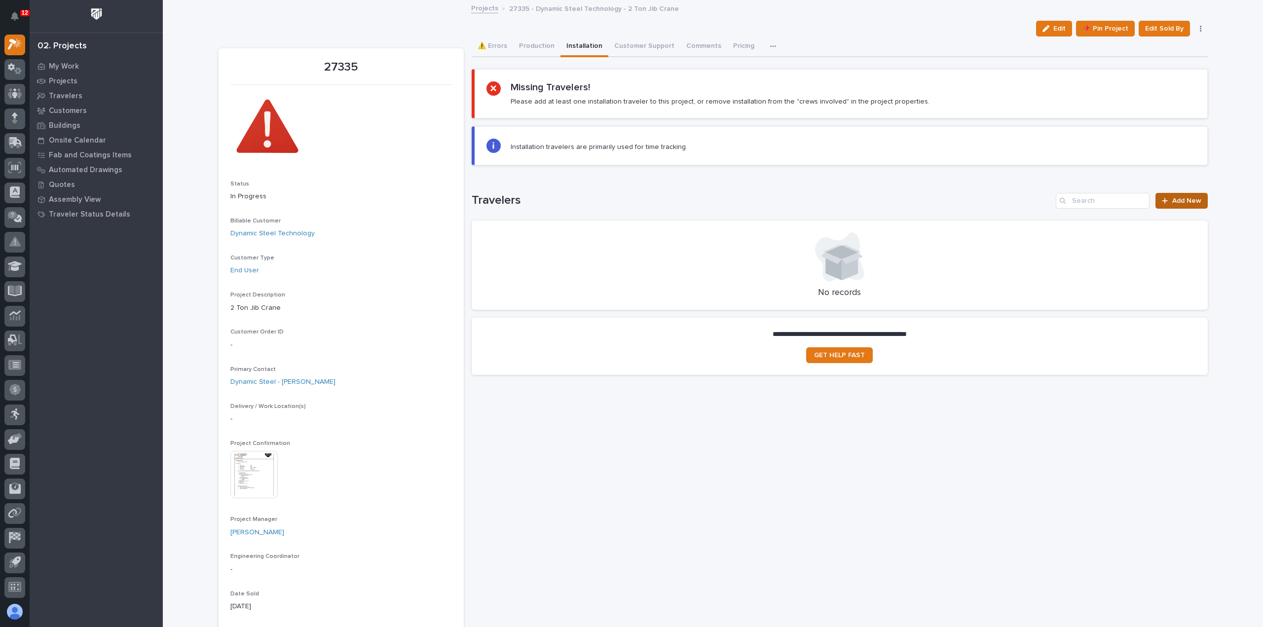 This screenshot has height=627, width=1263. I want to click on button: Production, so click(537, 47).